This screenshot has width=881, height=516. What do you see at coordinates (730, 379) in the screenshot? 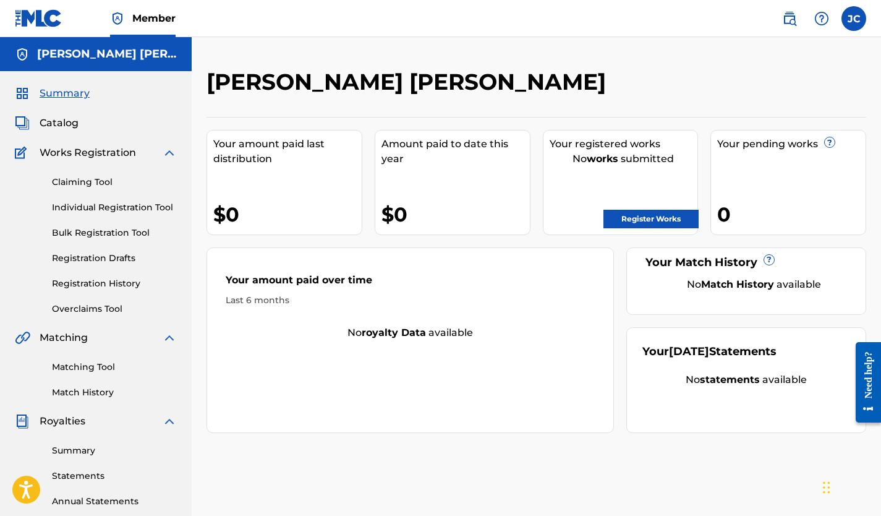
I see `strong: statements` at bounding box center [730, 379].